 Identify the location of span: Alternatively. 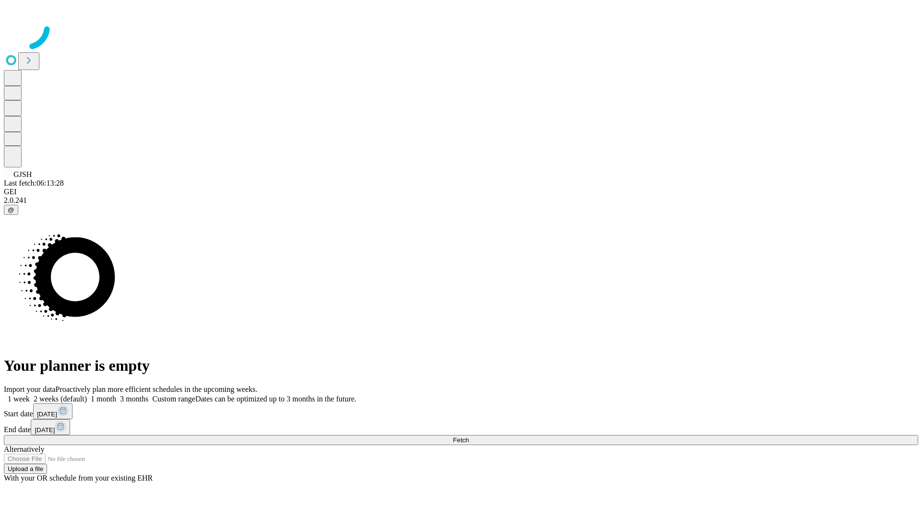
(24, 449).